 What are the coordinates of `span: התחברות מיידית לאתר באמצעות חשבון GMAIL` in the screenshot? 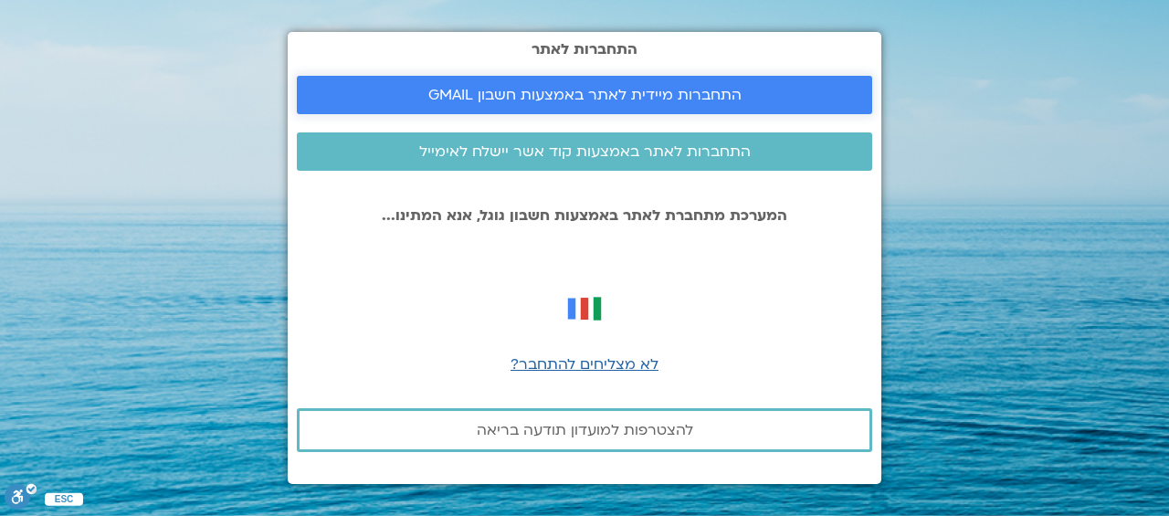 It's located at (584, 95).